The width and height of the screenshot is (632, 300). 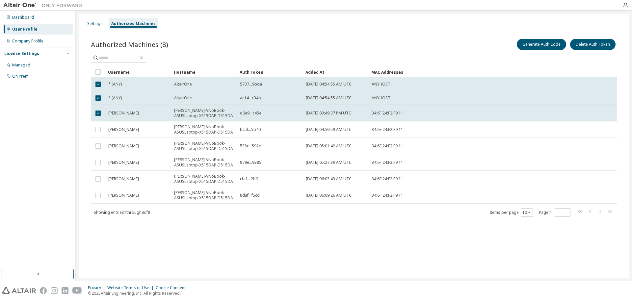 What do you see at coordinates (526, 213) in the screenshot?
I see `button: 10` at bounding box center [526, 213].